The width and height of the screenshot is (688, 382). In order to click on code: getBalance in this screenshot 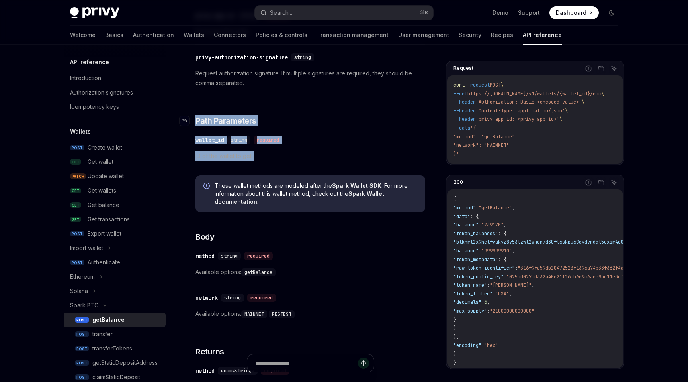, I will do `click(259, 272)`.